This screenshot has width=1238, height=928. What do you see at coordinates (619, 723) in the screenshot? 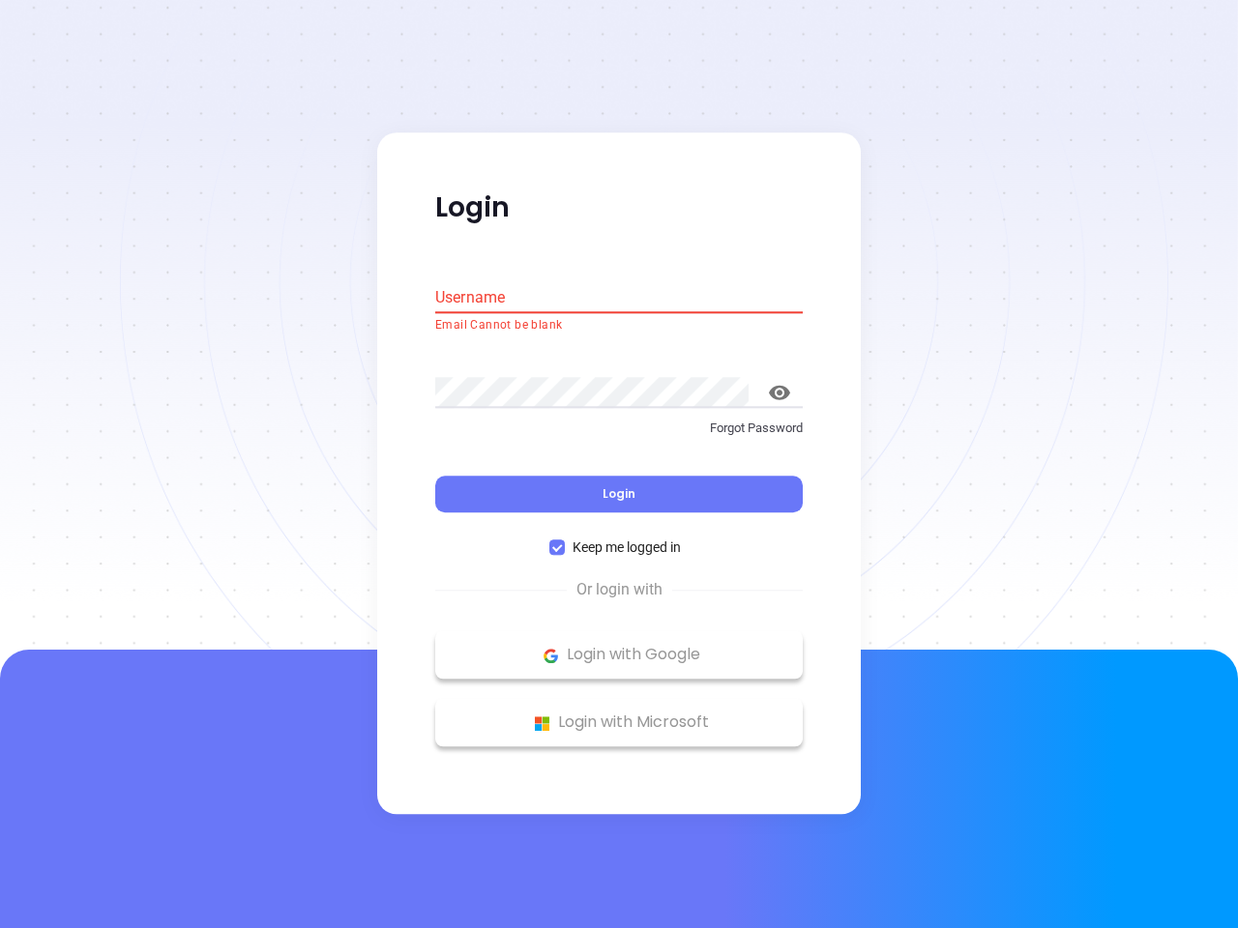
I see `p: Login with Microsoft` at bounding box center [619, 723].